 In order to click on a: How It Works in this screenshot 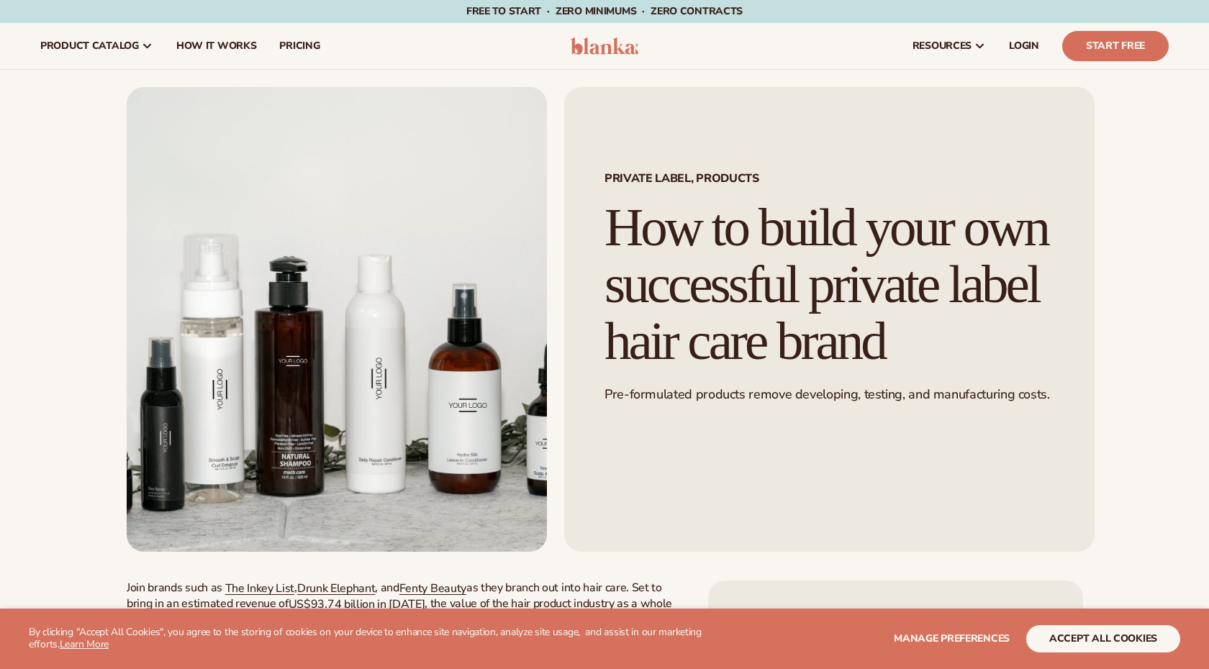, I will do `click(217, 46)`.